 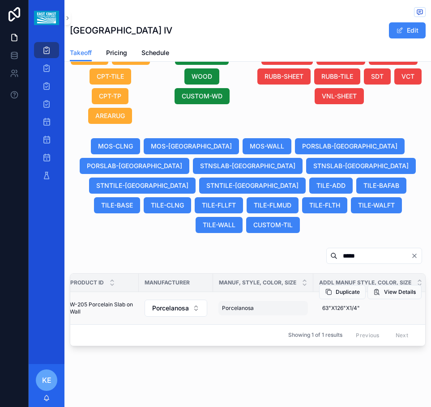 I want to click on span: Showing 1 of 1 results, so click(x=315, y=335).